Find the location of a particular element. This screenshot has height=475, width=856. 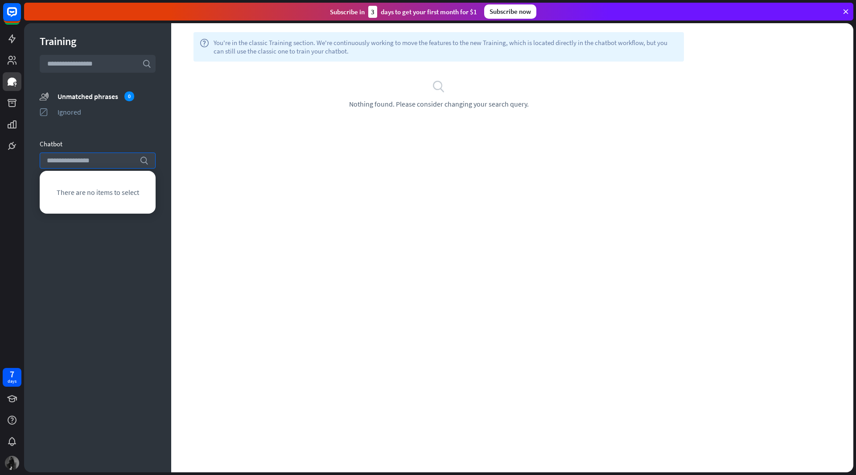

div: 0 is located at coordinates (129, 96).